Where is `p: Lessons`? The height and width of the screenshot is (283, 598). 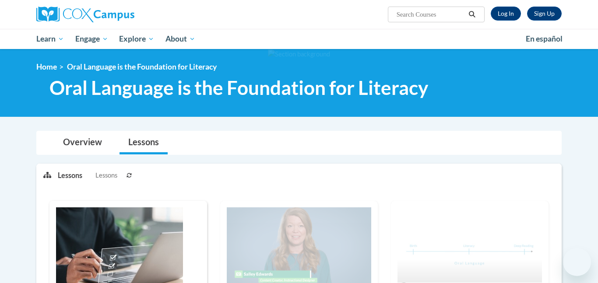
p: Lessons is located at coordinates (70, 175).